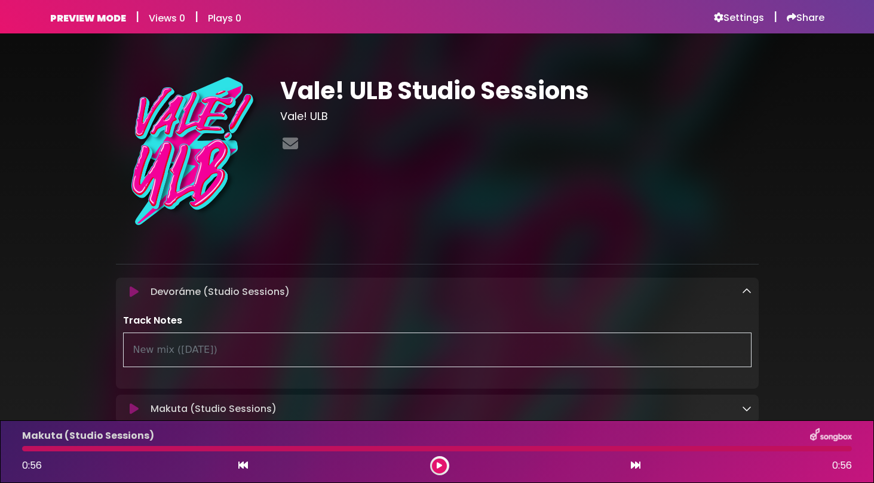  Describe the element at coordinates (519, 91) in the screenshot. I see `h1: Vale! ULB Studio Sessions` at that location.